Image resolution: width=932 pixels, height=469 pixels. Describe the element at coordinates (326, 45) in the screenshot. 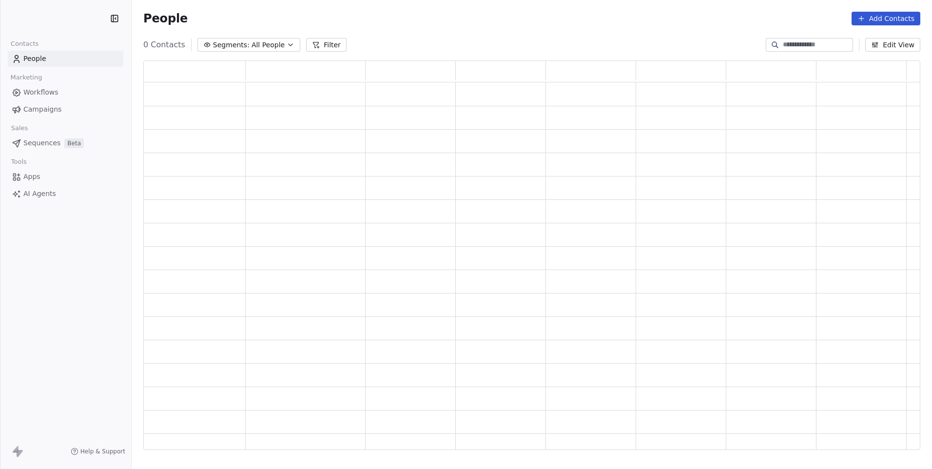

I see `button: Filter` at that location.